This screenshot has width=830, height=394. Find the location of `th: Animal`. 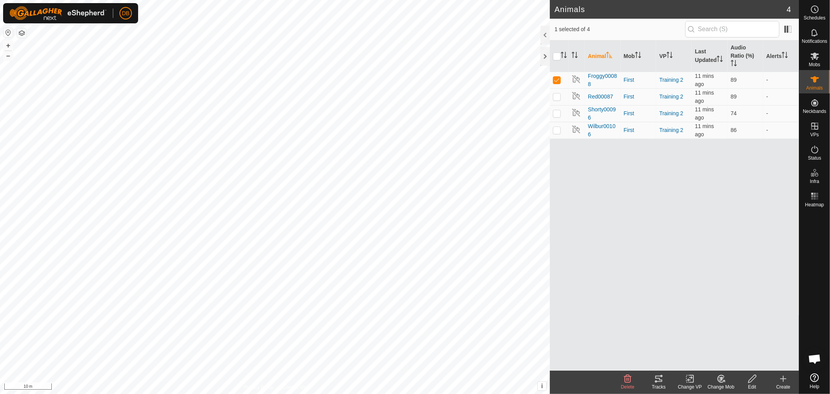

th: Animal is located at coordinates (602, 56).